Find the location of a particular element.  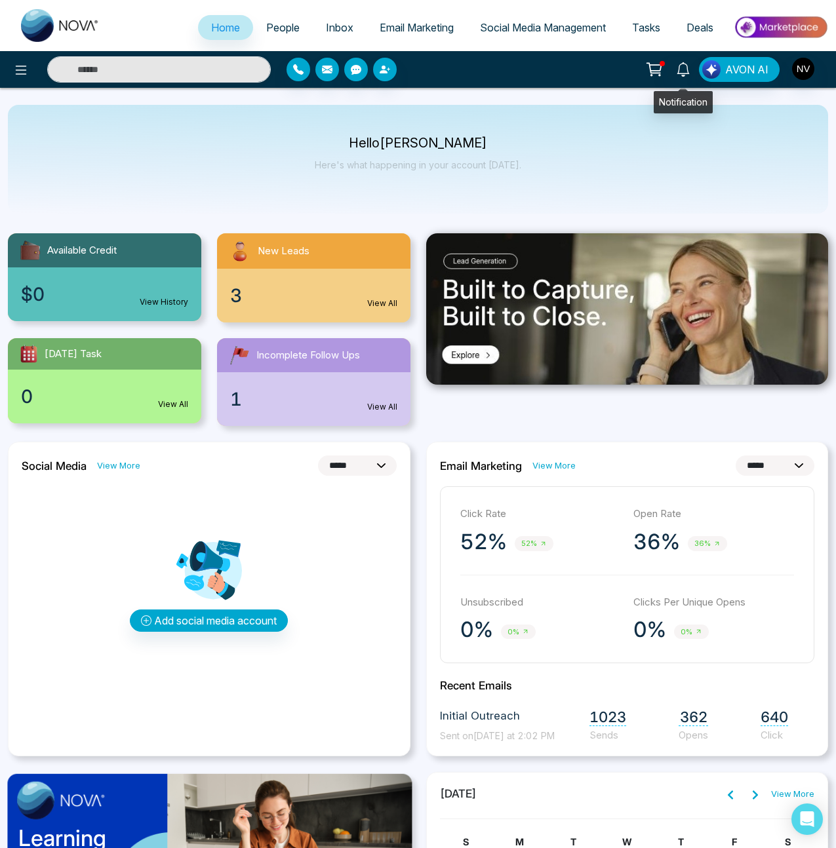

img: Analytics png is located at coordinates (209, 570).